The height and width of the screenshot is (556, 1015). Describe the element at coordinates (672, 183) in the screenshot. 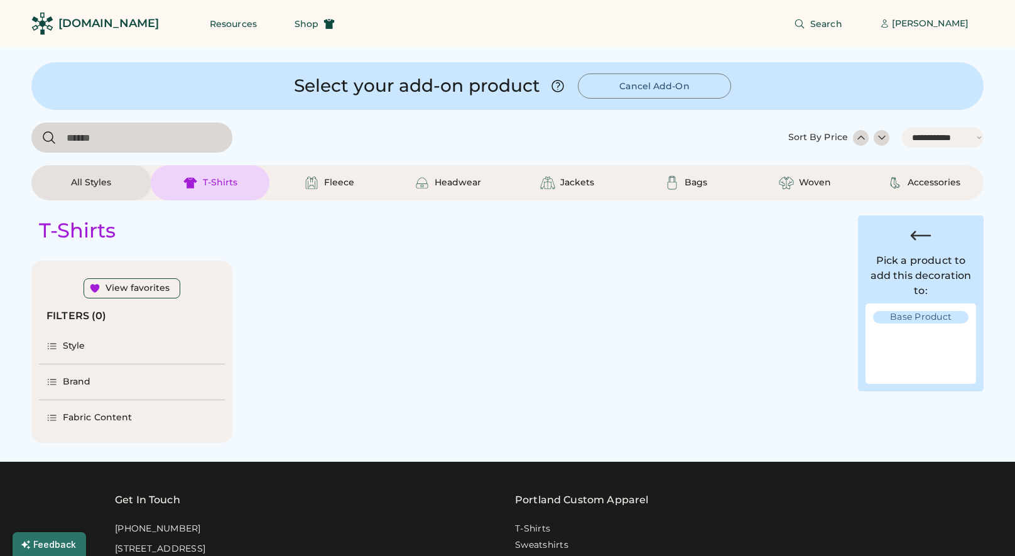

I see `img: Bags Icon` at that location.